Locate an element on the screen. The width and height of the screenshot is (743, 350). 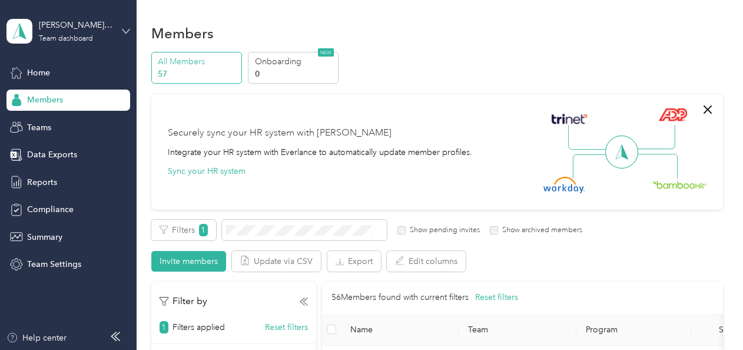
span: Data Exports is located at coordinates (52, 154).